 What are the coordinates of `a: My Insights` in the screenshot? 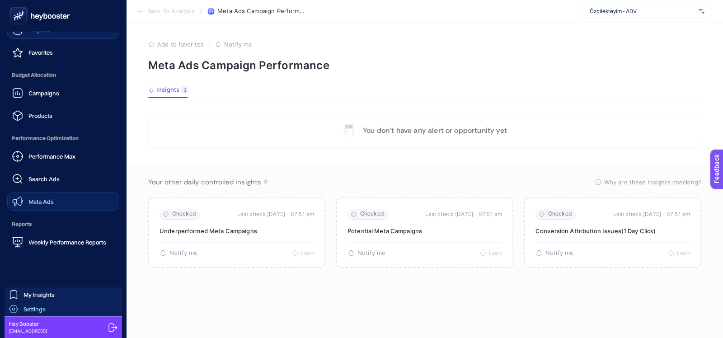 It's located at (63, 295).